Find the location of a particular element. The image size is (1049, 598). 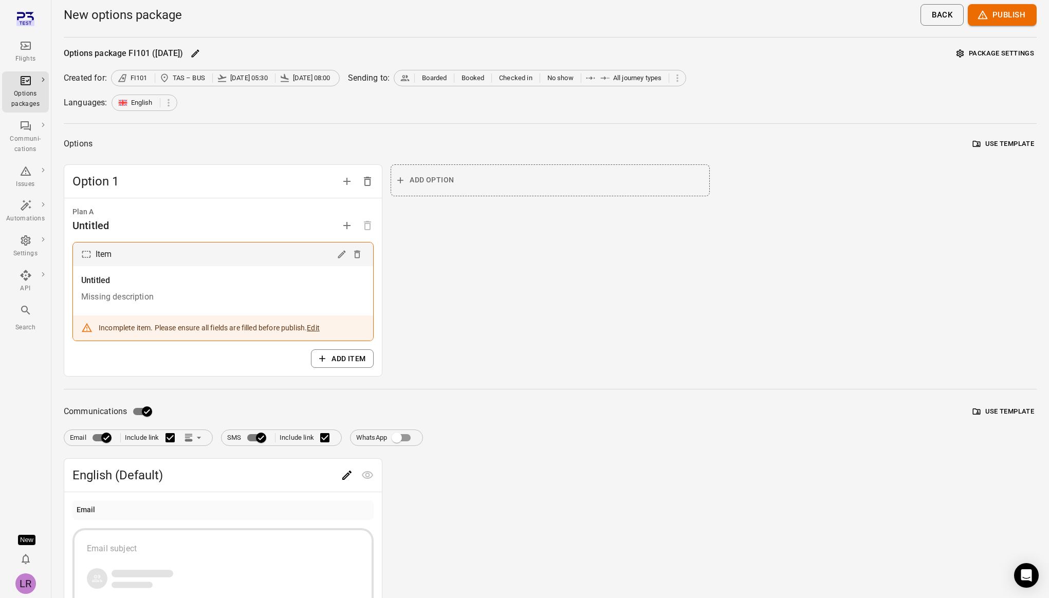

div: Flights is located at coordinates (25, 59).